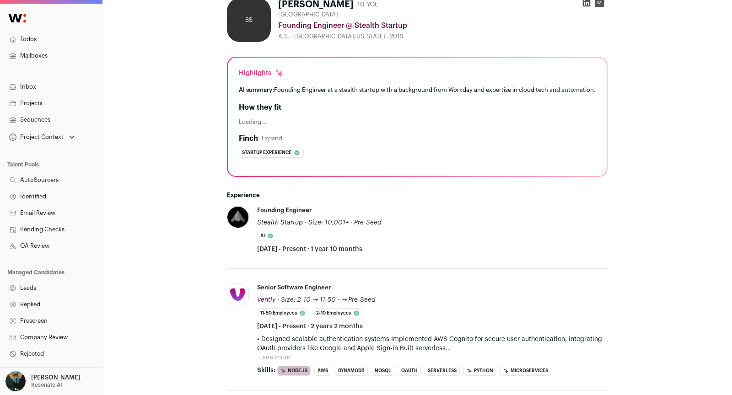 The height and width of the screenshot is (395, 732). Describe the element at coordinates (307, 300) in the screenshot. I see `span: · Size: 2-10 → 11-50` at that location.